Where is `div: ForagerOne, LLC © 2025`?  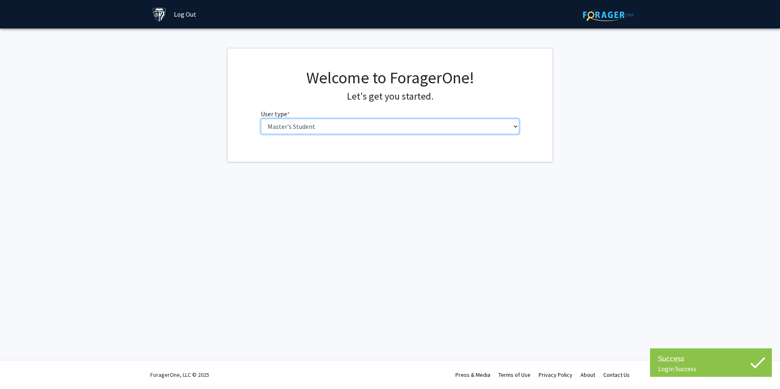
div: ForagerOne, LLC © 2025 is located at coordinates (179, 374).